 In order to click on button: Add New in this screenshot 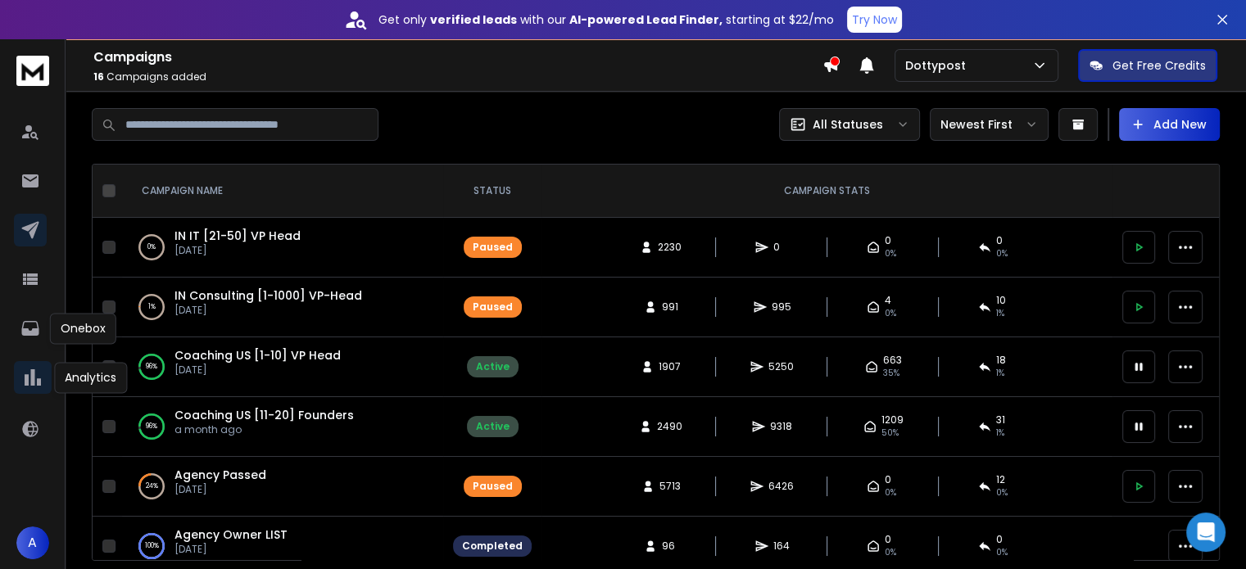, I will do `click(1169, 125)`.